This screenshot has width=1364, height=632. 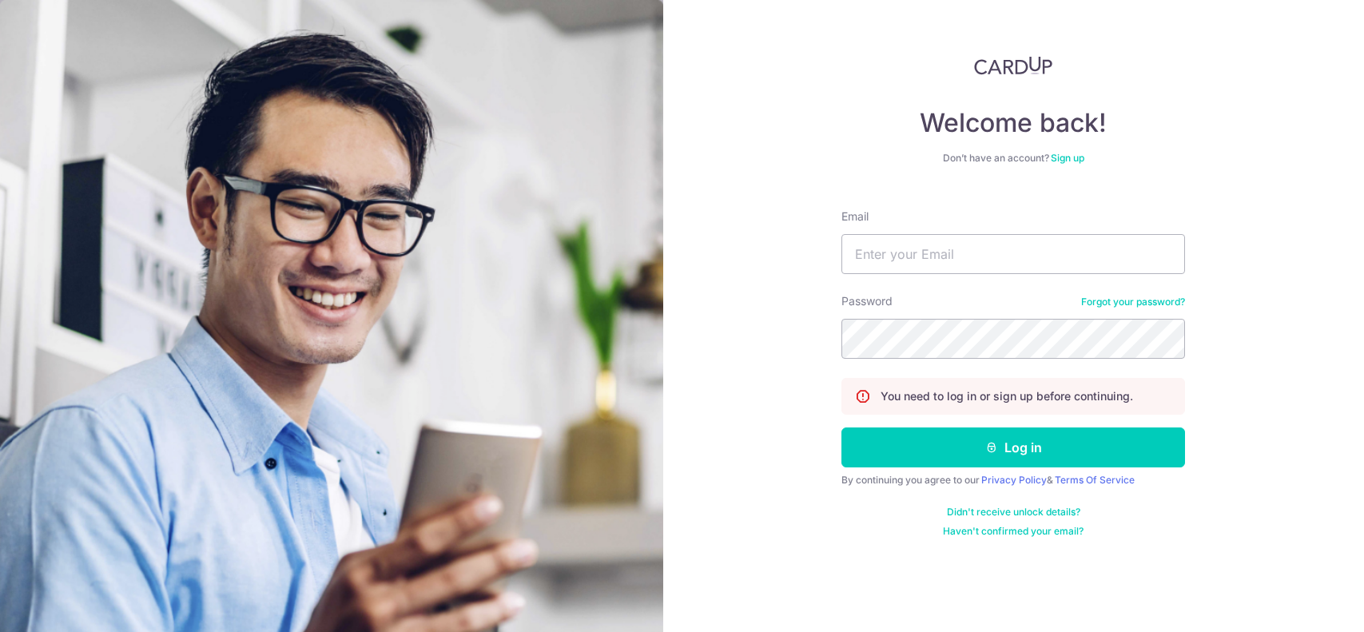 What do you see at coordinates (1013, 512) in the screenshot?
I see `a: Didn't receive unlock details?` at bounding box center [1013, 512].